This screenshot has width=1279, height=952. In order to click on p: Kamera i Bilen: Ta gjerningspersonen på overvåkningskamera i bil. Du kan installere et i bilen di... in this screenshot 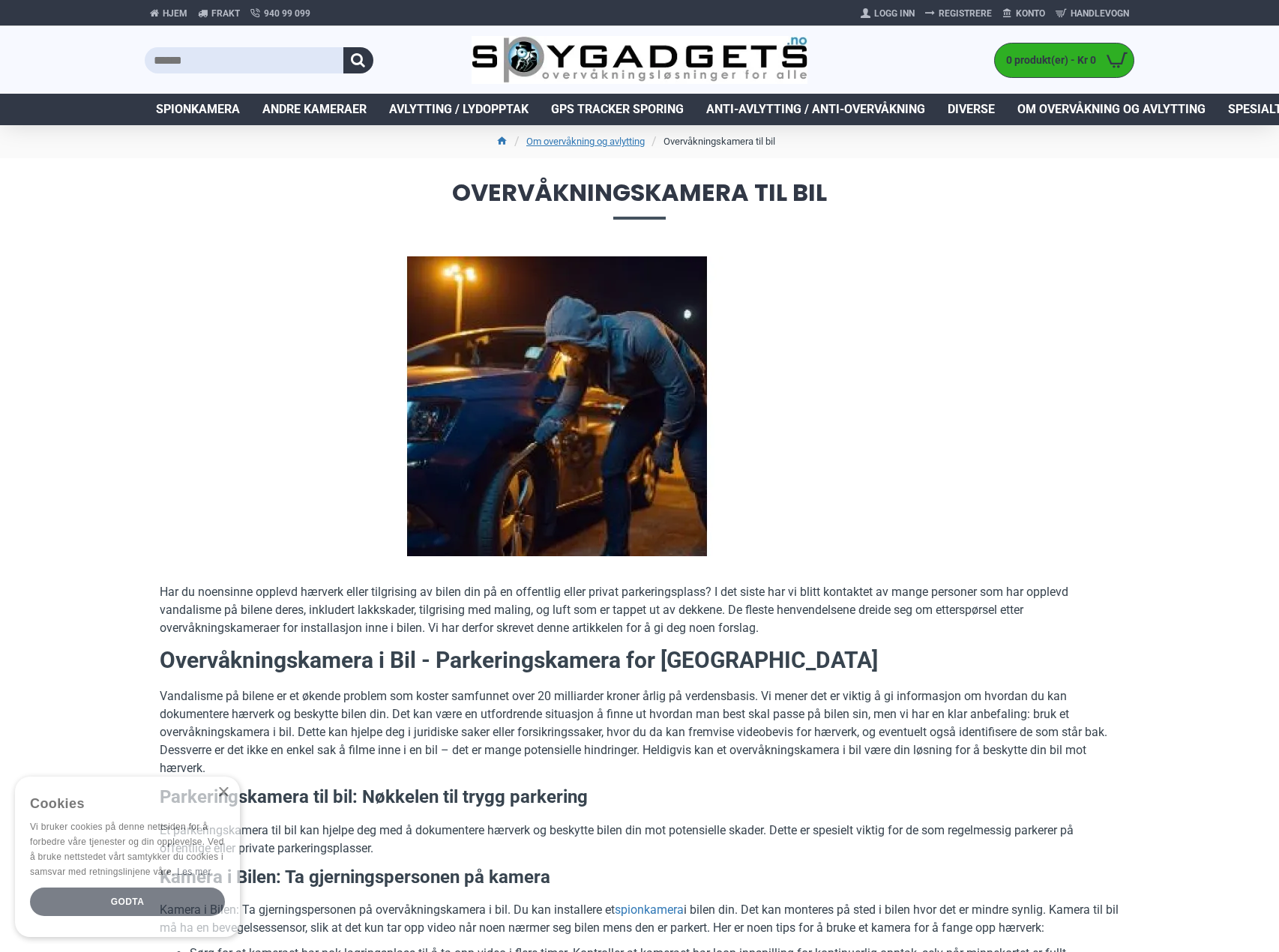, I will do `click(640, 919)`.